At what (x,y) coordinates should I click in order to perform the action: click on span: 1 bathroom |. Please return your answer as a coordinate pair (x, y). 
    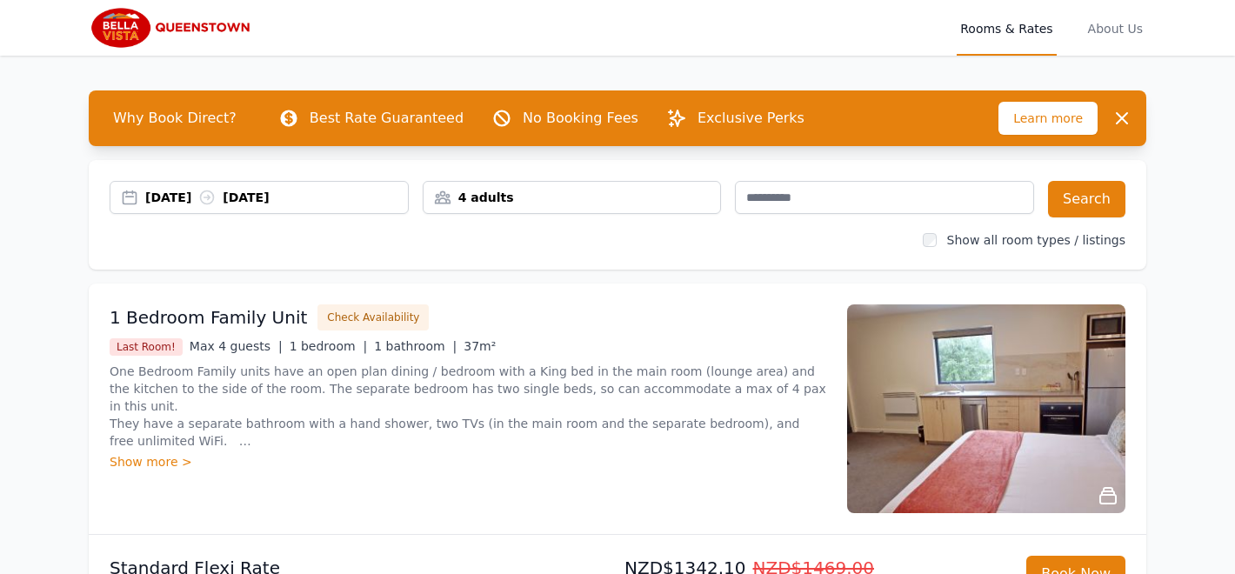
    Looking at the image, I should click on (415, 346).